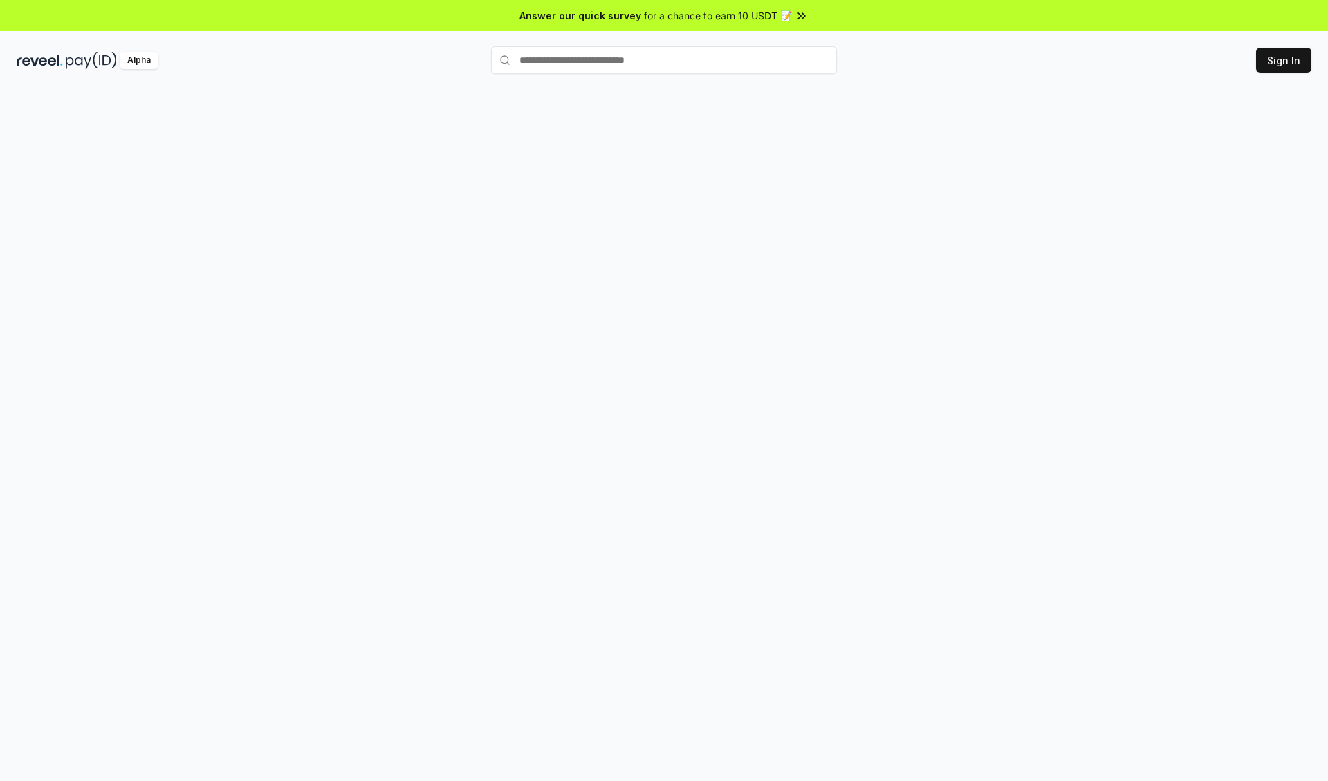 The image size is (1328, 781). Describe the element at coordinates (91, 60) in the screenshot. I see `img: pay_id` at that location.